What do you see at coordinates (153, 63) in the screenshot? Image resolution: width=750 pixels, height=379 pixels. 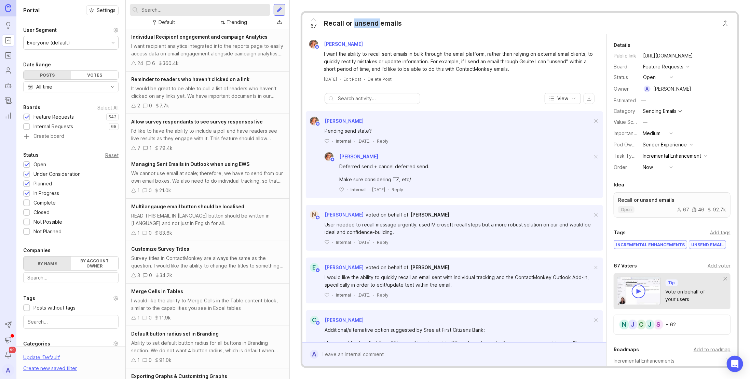 I see `div: 6` at bounding box center [153, 63].